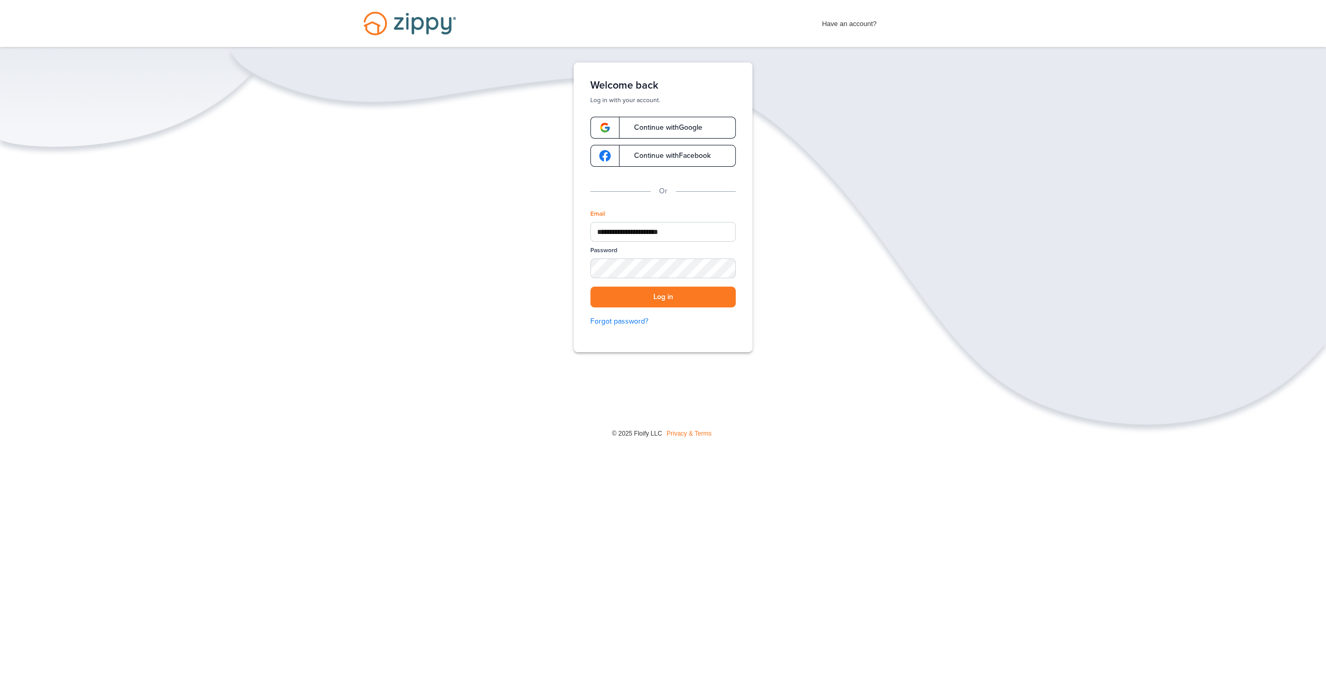 This screenshot has height=680, width=1326. I want to click on span: Continue with Google, so click(663, 128).